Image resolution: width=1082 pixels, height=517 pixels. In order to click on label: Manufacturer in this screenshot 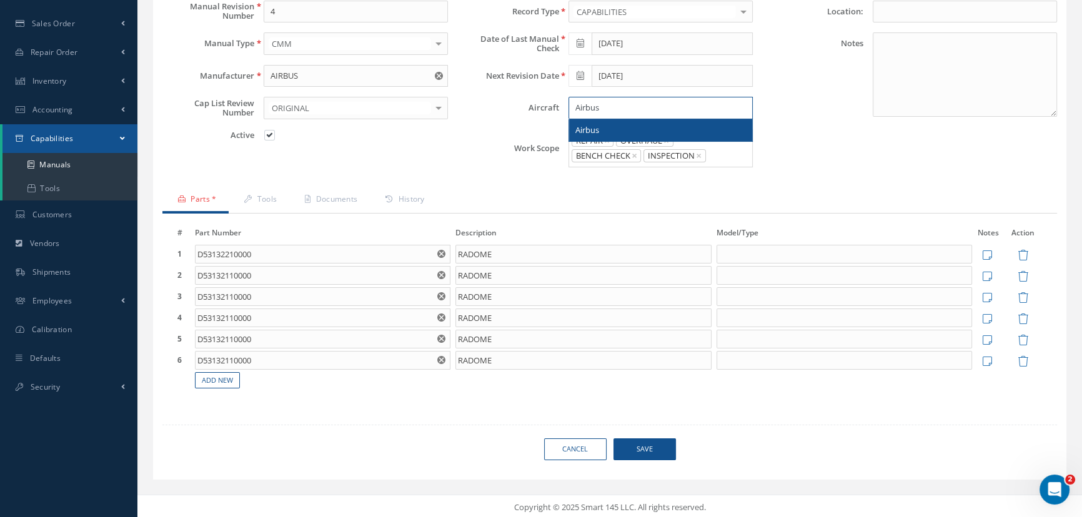, I will do `click(204, 76)`.